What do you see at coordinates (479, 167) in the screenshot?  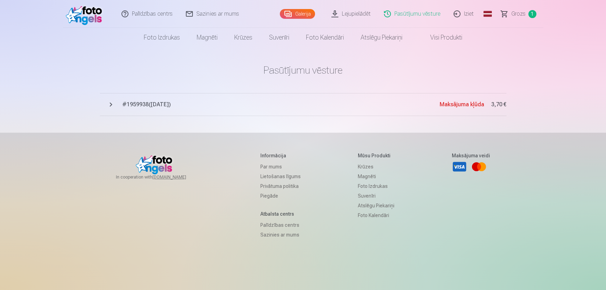 I see `a: Mastercard` at bounding box center [479, 167].